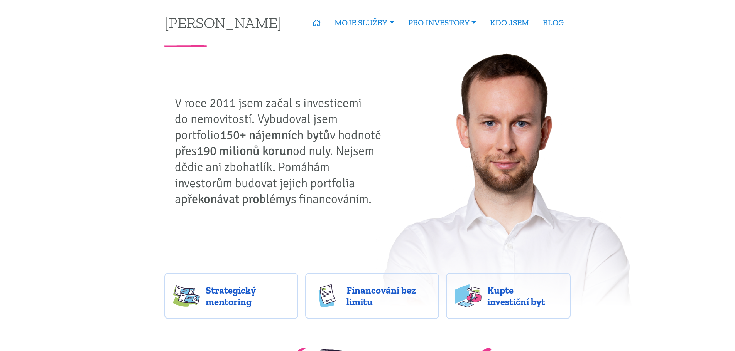  Describe the element at coordinates (327, 296) in the screenshot. I see `img: finance` at that location.